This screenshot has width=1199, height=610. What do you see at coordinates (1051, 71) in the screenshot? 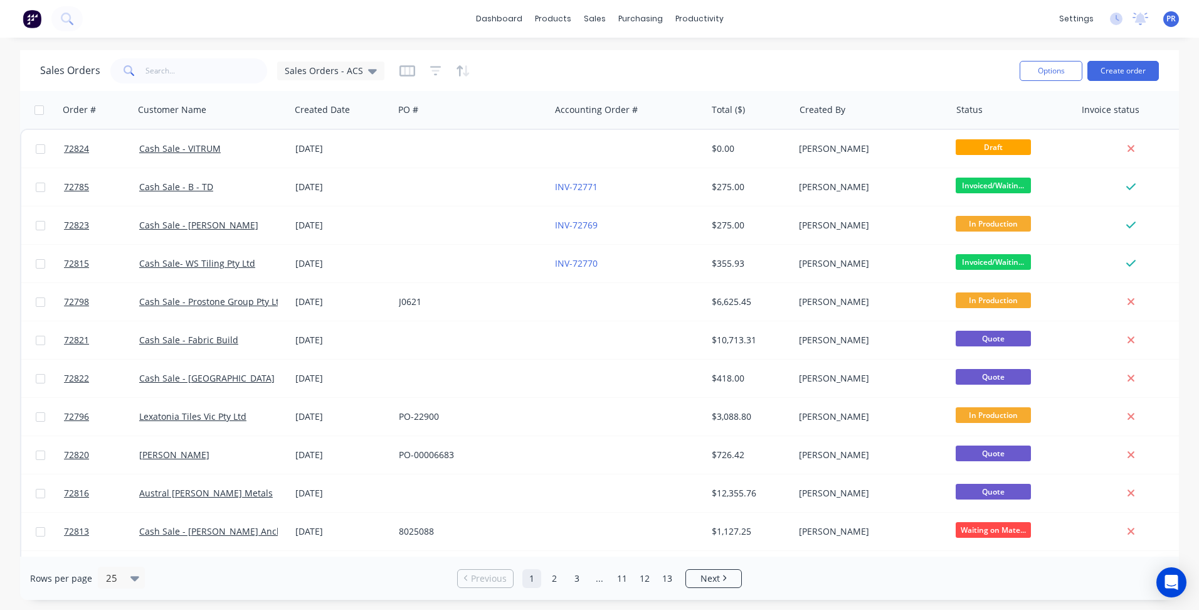
I see `button: Options` at bounding box center [1051, 71].